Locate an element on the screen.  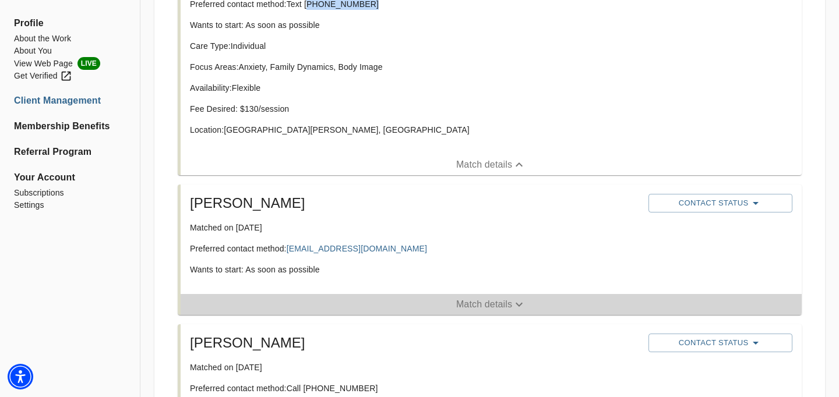
li: Referral Program is located at coordinates (70, 152).